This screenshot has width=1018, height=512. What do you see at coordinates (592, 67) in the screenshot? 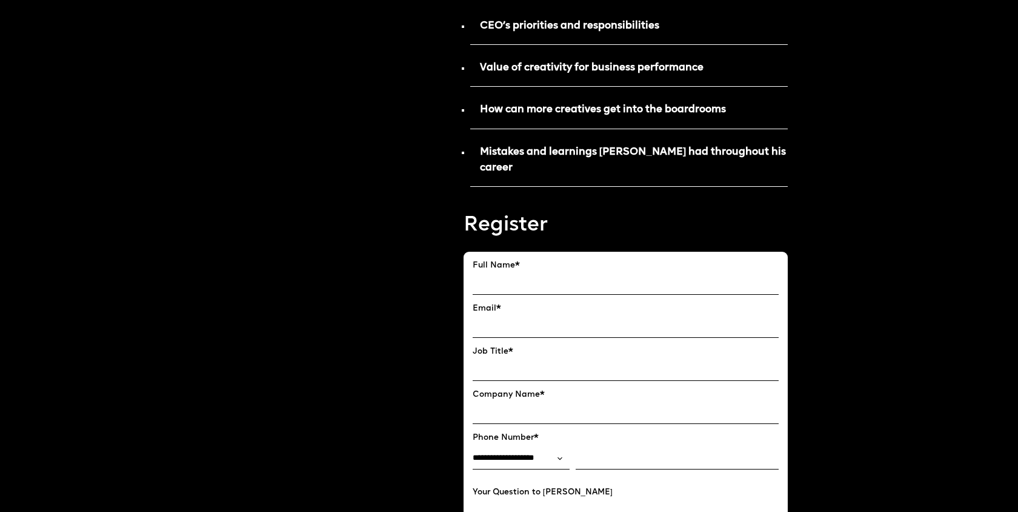
I see `strong: Value of creativity for business performance` at bounding box center [592, 67].